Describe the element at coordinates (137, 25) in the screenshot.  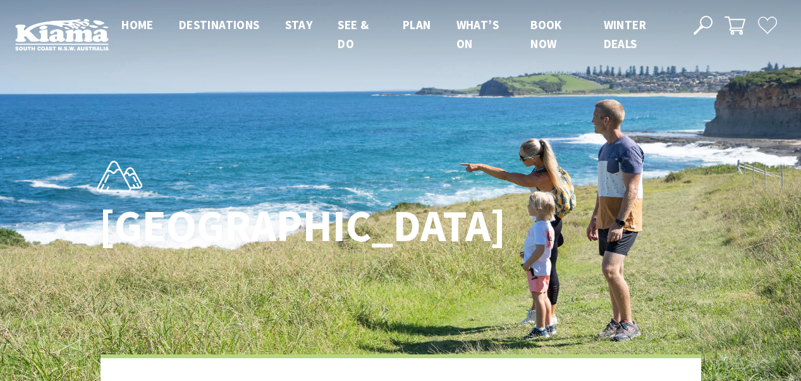
I see `span: Home` at that location.